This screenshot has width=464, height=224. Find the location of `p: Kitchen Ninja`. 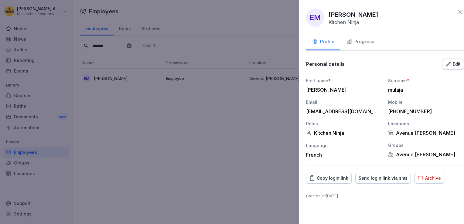

p: Kitchen Ninja is located at coordinates (344, 22).